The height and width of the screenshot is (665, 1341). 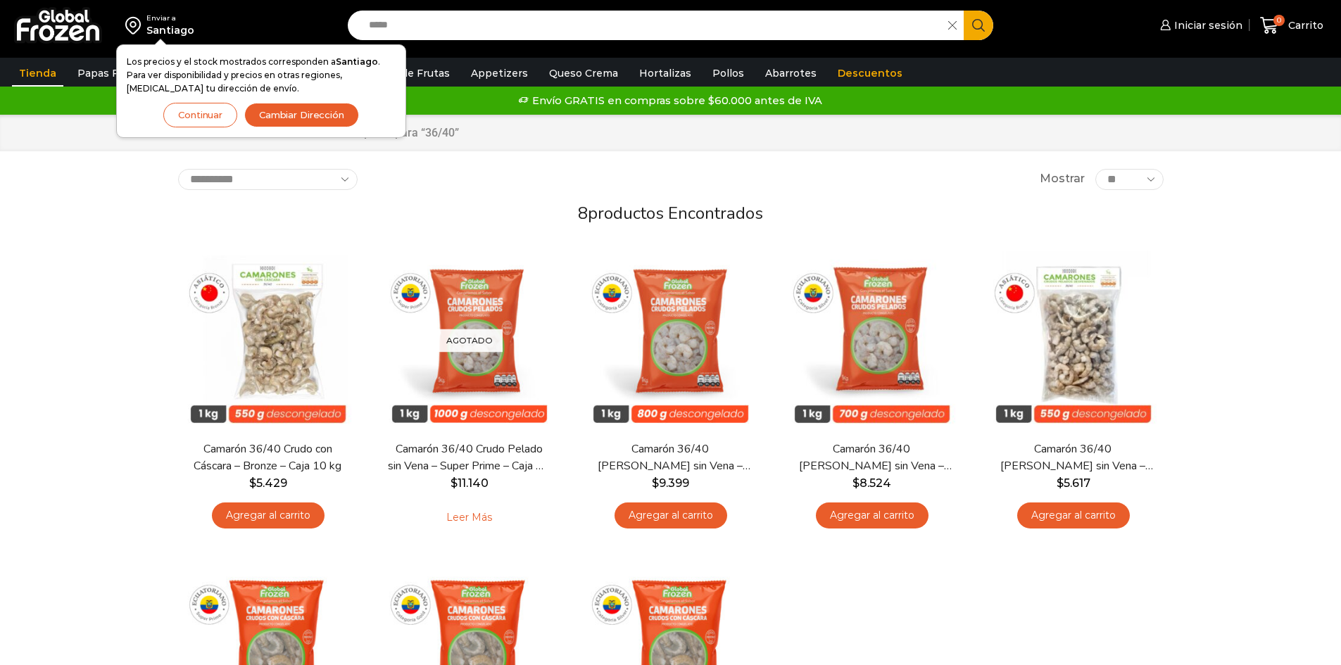 What do you see at coordinates (136, 25) in the screenshot?
I see `img: address-field-icon.svg` at bounding box center [136, 25].